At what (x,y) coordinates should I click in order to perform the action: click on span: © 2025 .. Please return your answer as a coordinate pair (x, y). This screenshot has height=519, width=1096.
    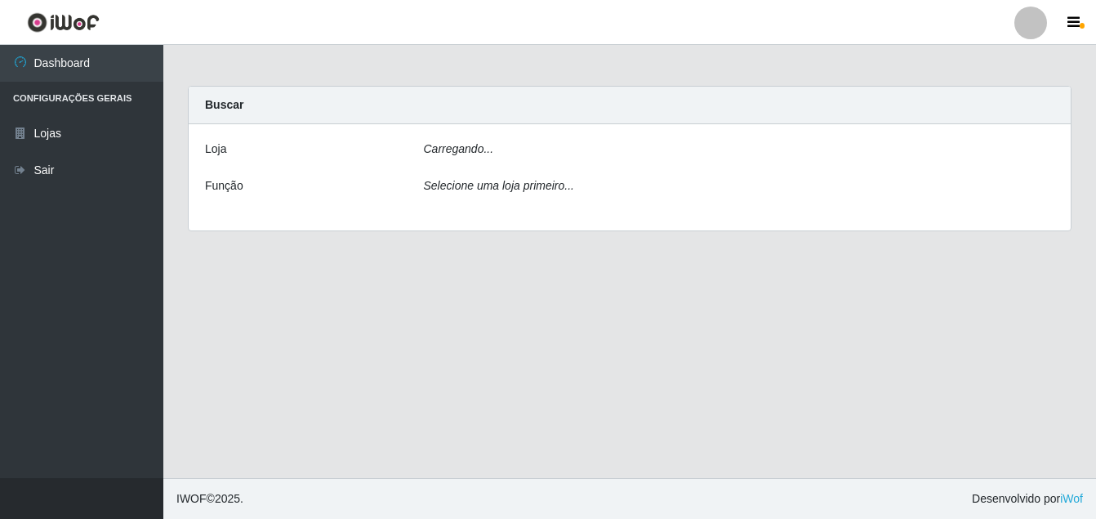
    Looking at the image, I should click on (210, 498).